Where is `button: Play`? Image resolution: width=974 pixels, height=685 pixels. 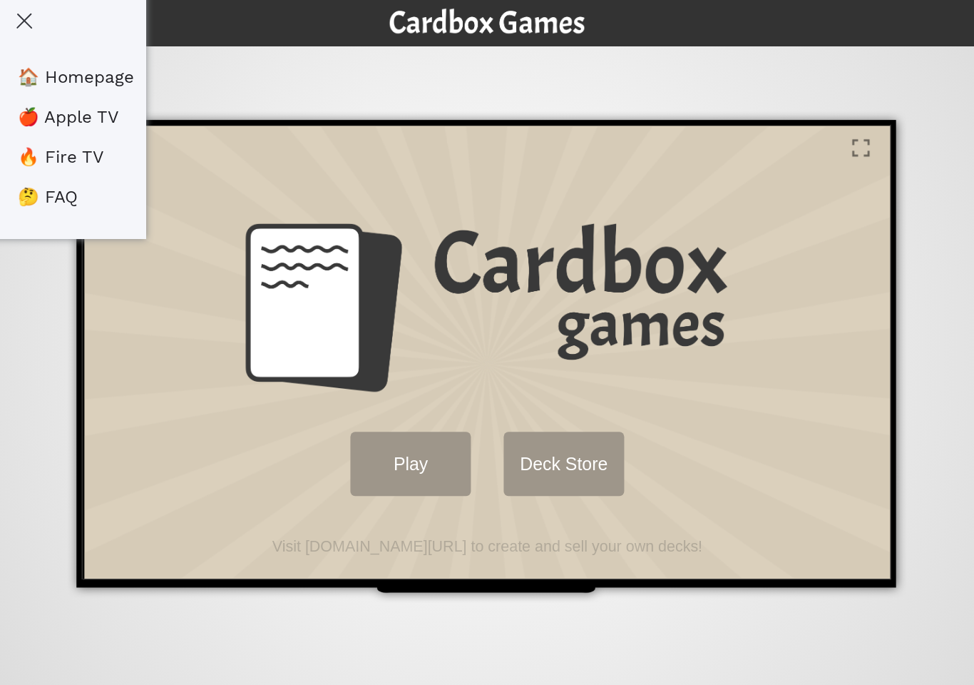 button: Play is located at coordinates (327, 338).